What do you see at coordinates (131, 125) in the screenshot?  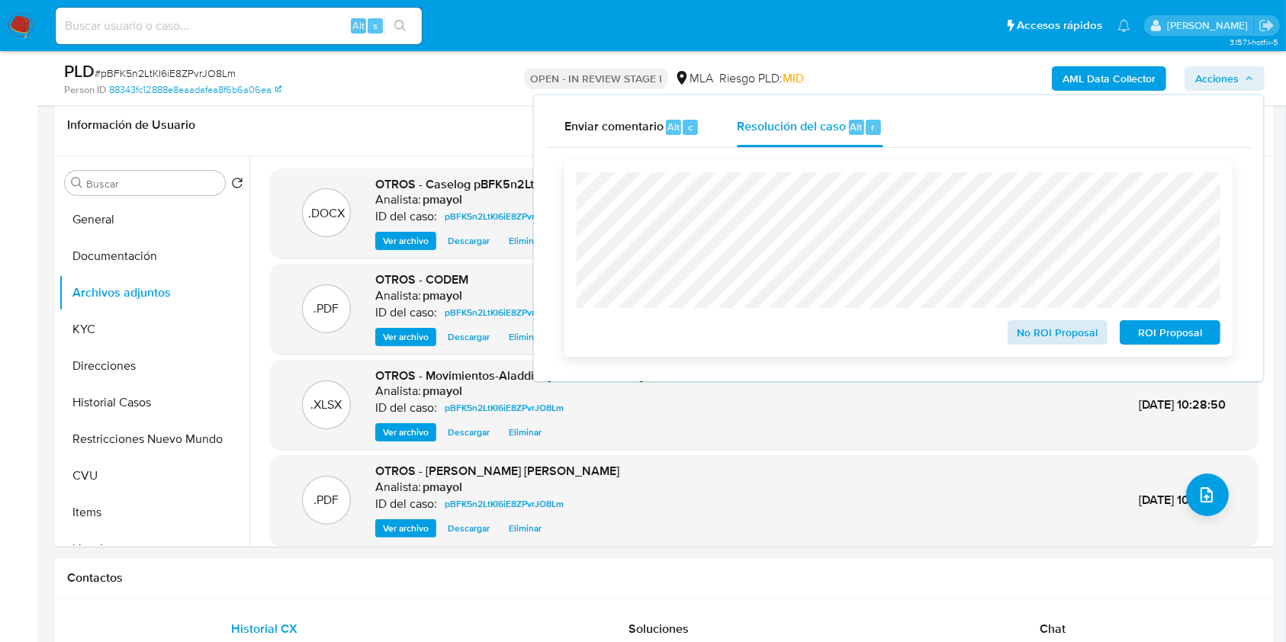 I see `h1: Información de Usuario` at bounding box center [131, 125].